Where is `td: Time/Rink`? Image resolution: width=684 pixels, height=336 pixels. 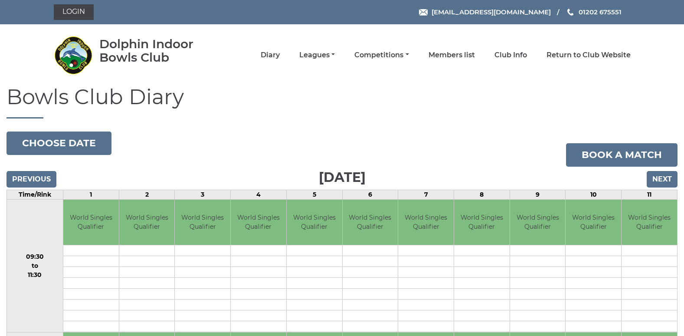
td: Time/Rink is located at coordinates (35, 194).